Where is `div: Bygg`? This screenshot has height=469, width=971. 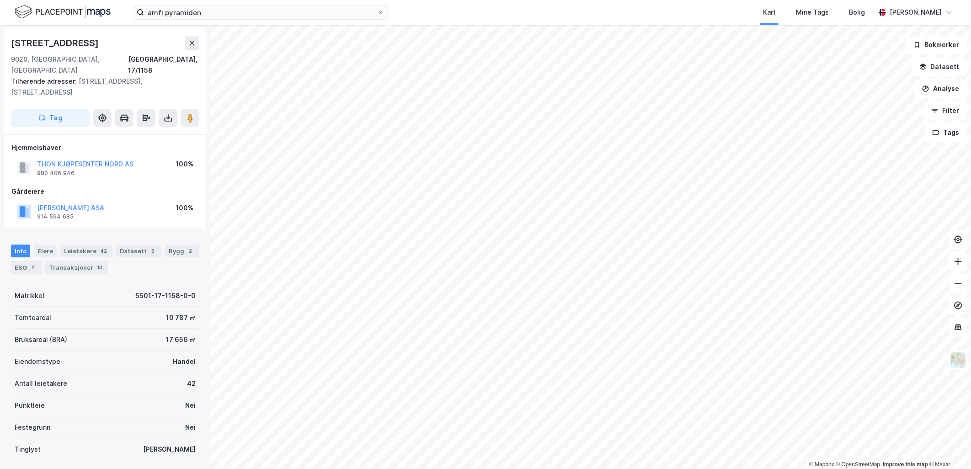
div: Bygg is located at coordinates (182, 251).